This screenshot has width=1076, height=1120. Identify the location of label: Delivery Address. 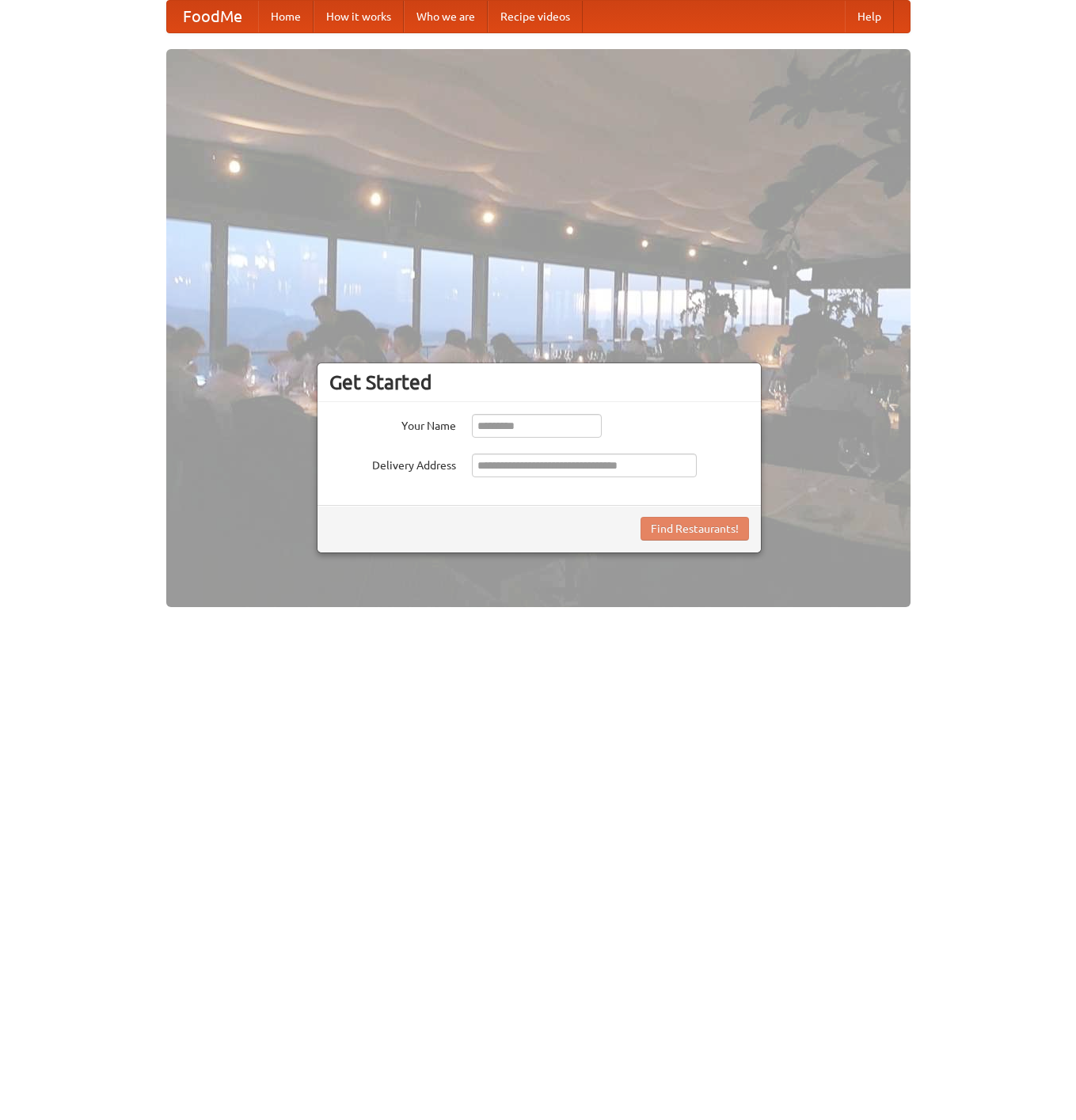
(393, 463).